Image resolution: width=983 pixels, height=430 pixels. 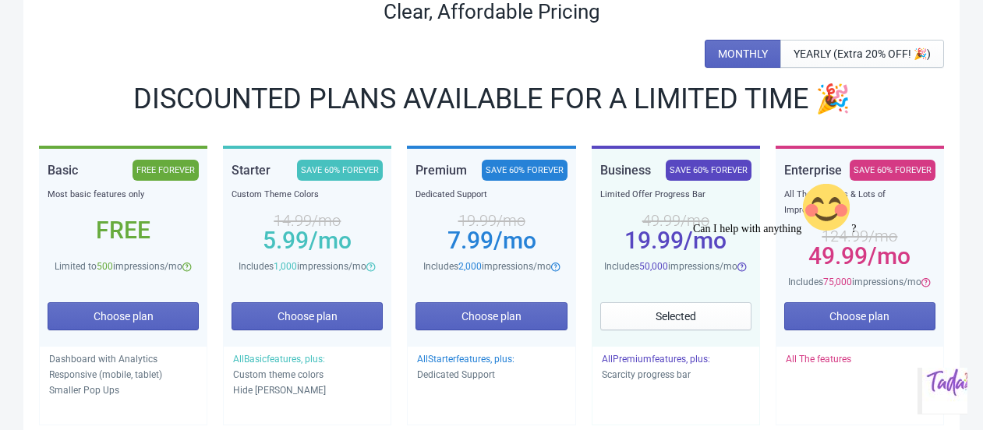 I want to click on div: 5.99, so click(x=307, y=241).